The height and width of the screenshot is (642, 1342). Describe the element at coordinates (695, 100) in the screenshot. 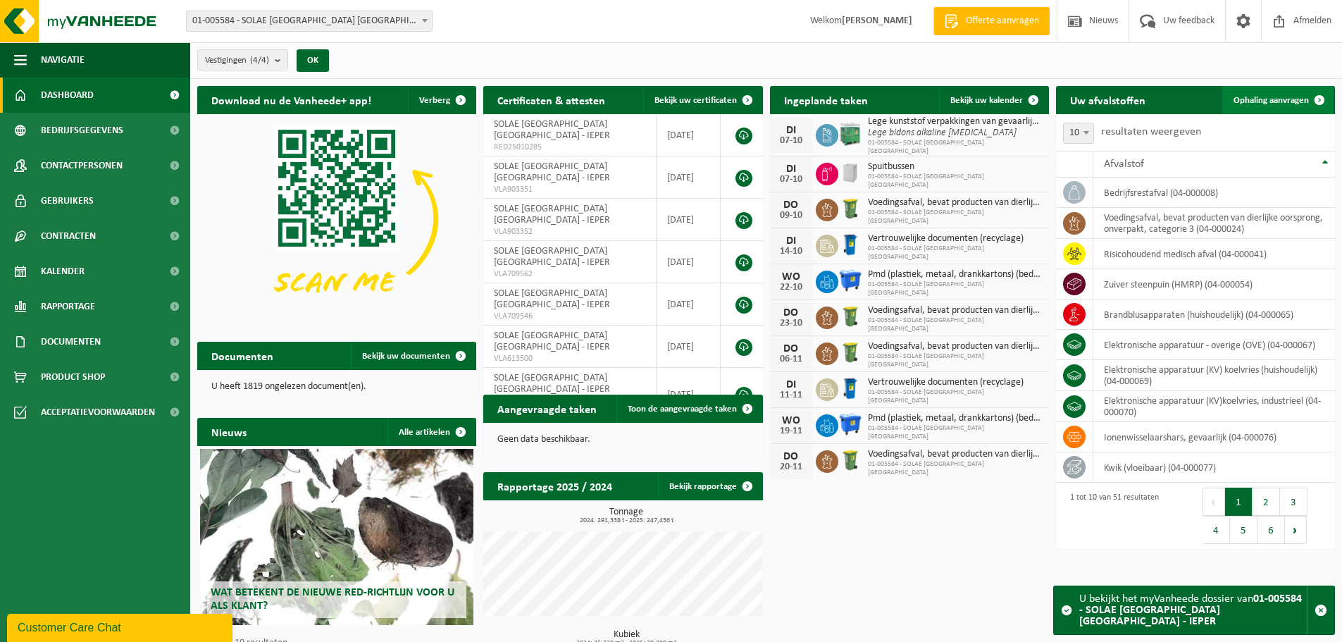

I see `span: Bekijk uw certificaten` at that location.